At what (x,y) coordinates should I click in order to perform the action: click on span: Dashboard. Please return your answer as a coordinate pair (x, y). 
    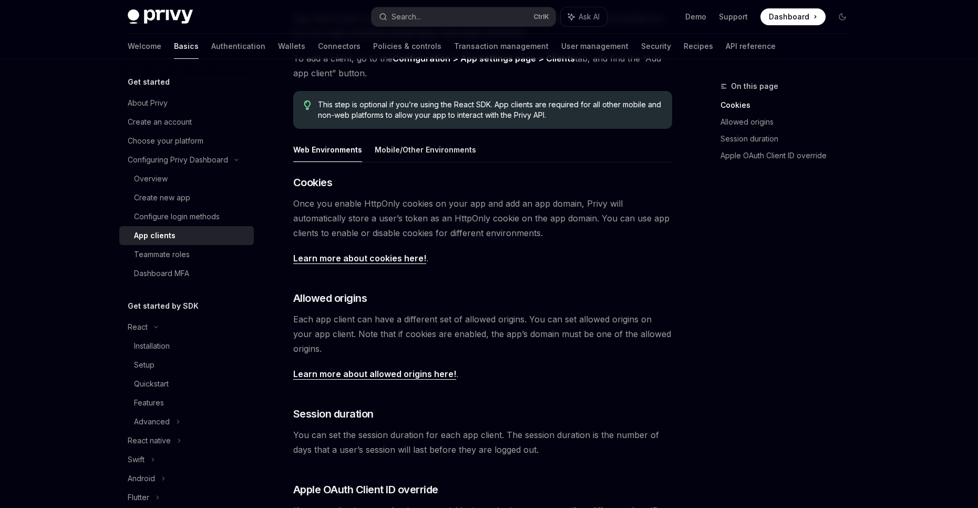
    Looking at the image, I should click on (789, 17).